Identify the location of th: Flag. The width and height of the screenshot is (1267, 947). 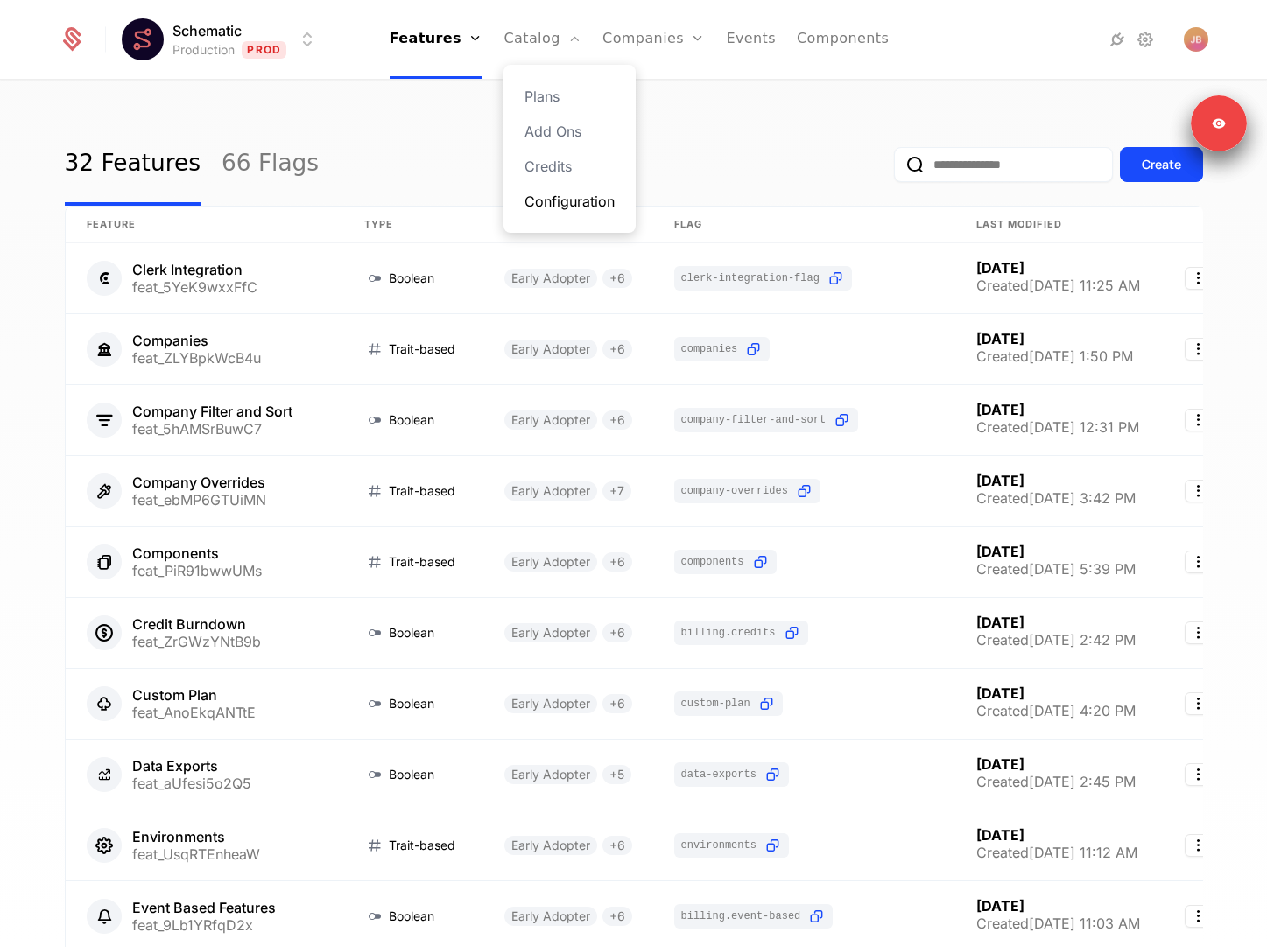
(804, 225).